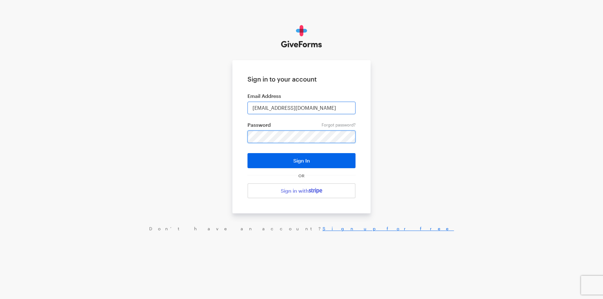  What do you see at coordinates (388, 229) in the screenshot?
I see `a: Sign up for free` at bounding box center [388, 229].